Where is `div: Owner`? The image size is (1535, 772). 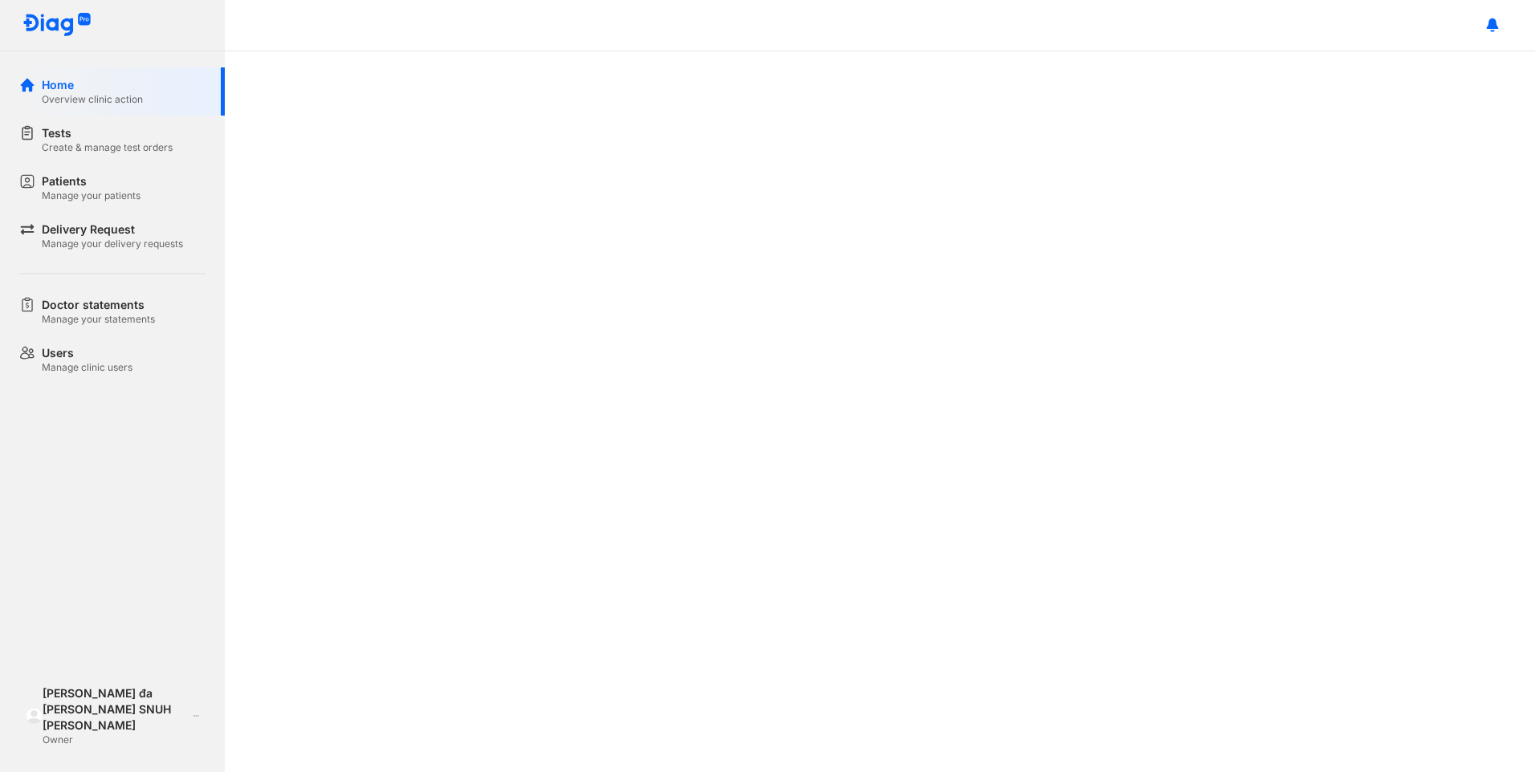 div: Owner is located at coordinates (115, 740).